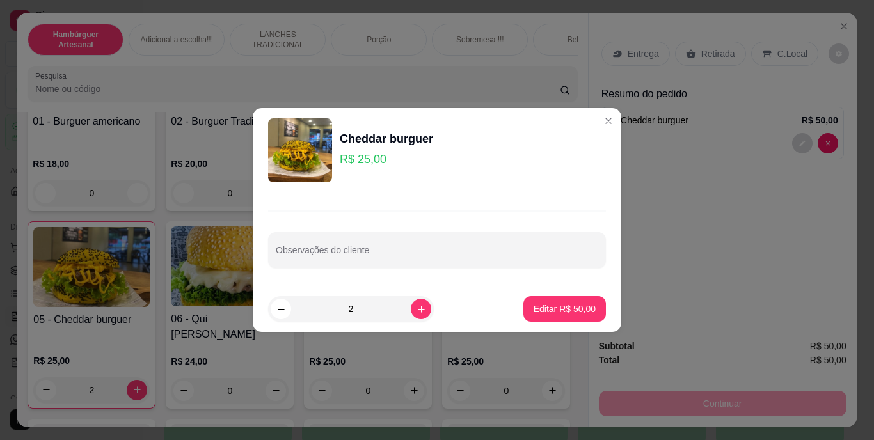 This screenshot has height=440, width=874. I want to click on button: Close, so click(608, 121).